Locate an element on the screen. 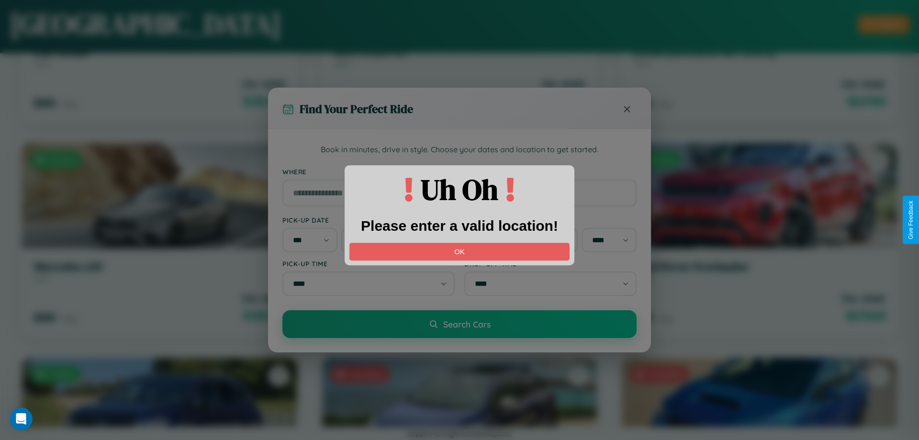  p: Book in minutes, drive in style. Choose your dates and location to get started. is located at coordinates (459, 150).